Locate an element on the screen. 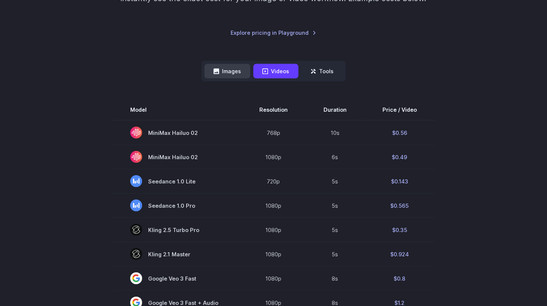 The image size is (547, 306). td: $0.49 is located at coordinates (400, 157).